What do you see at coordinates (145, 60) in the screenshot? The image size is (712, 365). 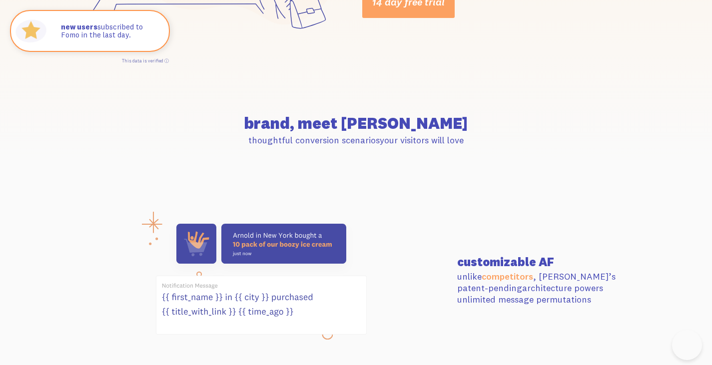 I see `a: This data is verified ⓘ` at bounding box center [145, 60].